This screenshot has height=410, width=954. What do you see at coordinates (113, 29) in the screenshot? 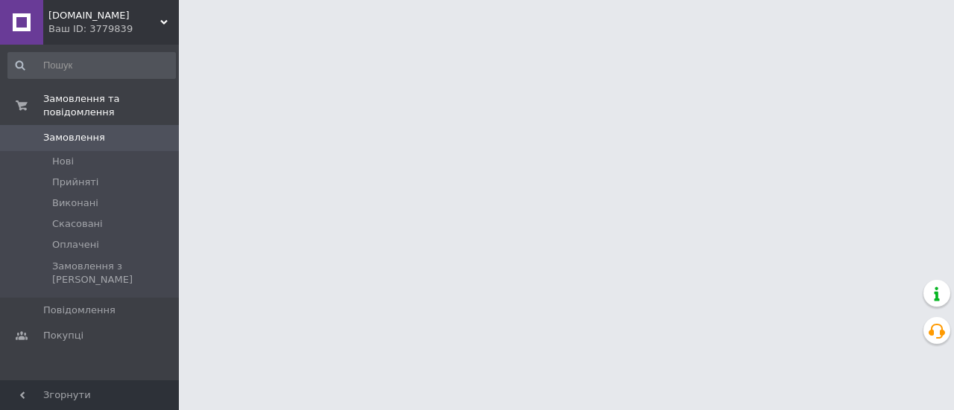
I see `div: Ваш ID: 3779839` at bounding box center [113, 29].